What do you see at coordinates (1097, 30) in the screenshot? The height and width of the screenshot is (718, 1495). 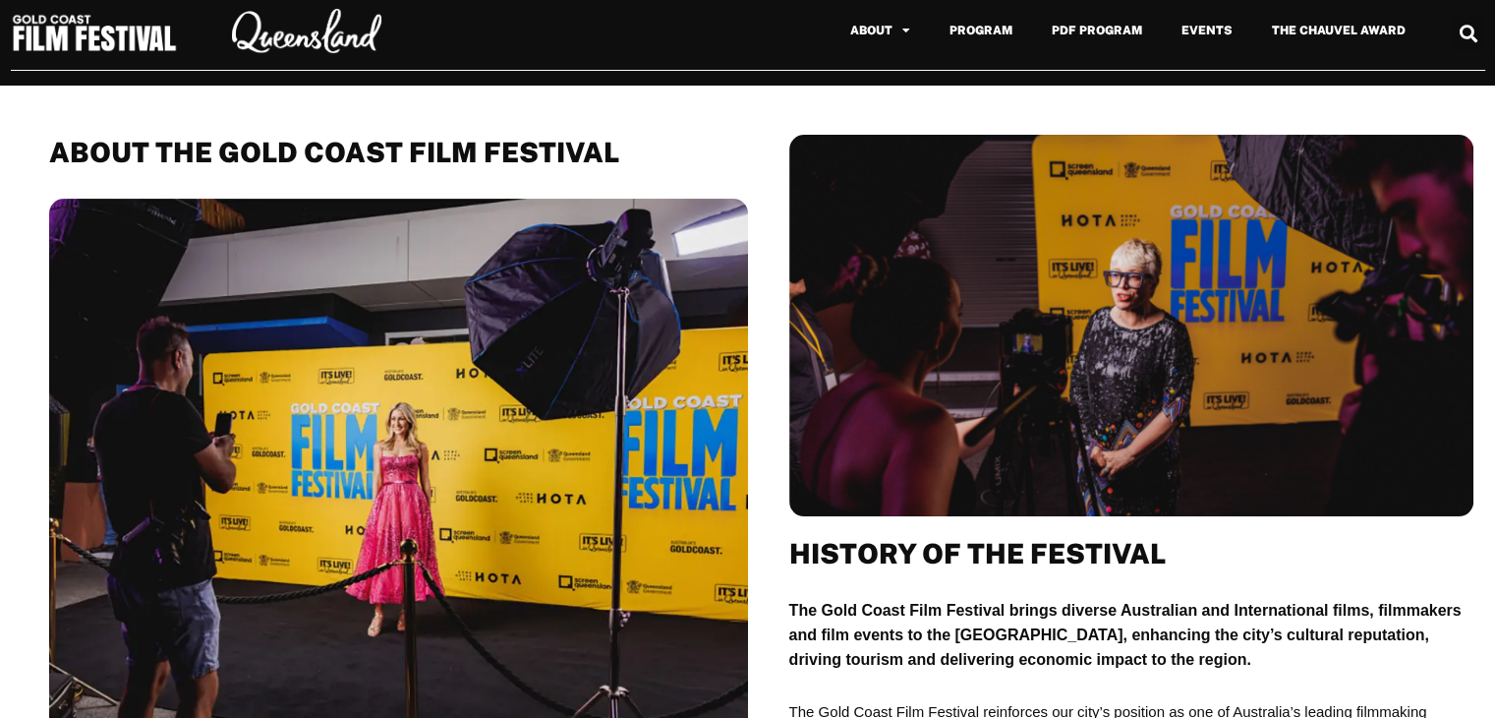 I see `a: PDF Program` at bounding box center [1097, 30].